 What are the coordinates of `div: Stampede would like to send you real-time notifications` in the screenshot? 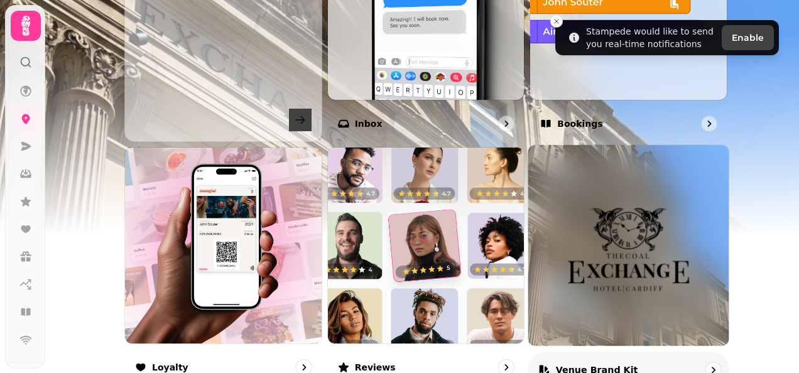 It's located at (651, 38).